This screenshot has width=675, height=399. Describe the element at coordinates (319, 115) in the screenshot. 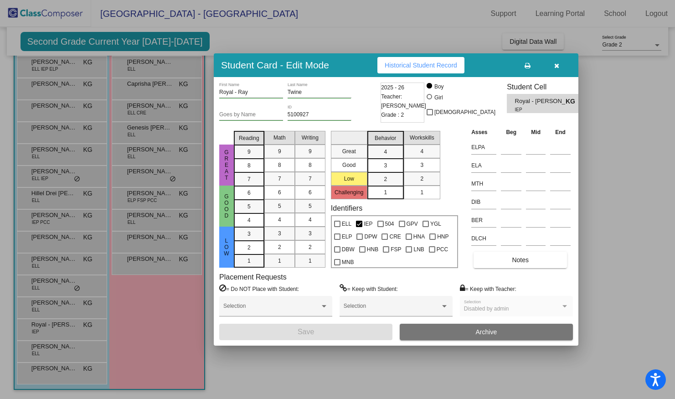

I see `input: Enter ID` at that location.